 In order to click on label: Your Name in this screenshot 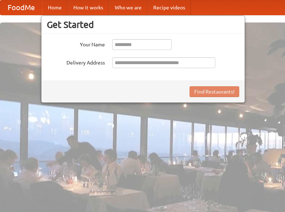, I will do `click(76, 44)`.